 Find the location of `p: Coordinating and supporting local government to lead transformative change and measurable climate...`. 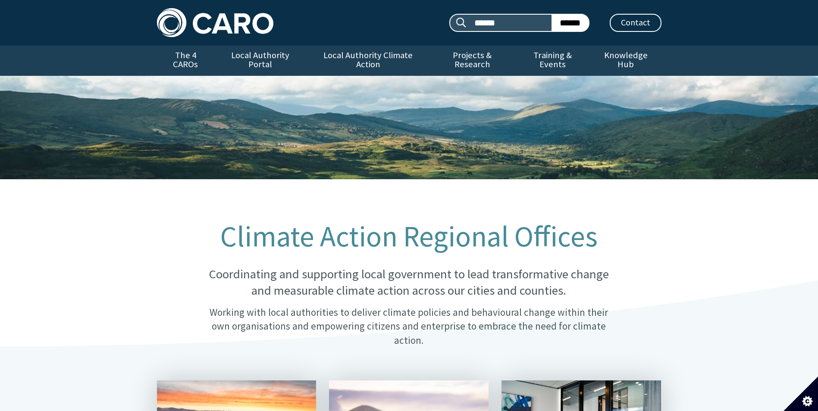

p: Coordinating and supporting local government to lead transformative change and measurable climate... is located at coordinates (409, 282).